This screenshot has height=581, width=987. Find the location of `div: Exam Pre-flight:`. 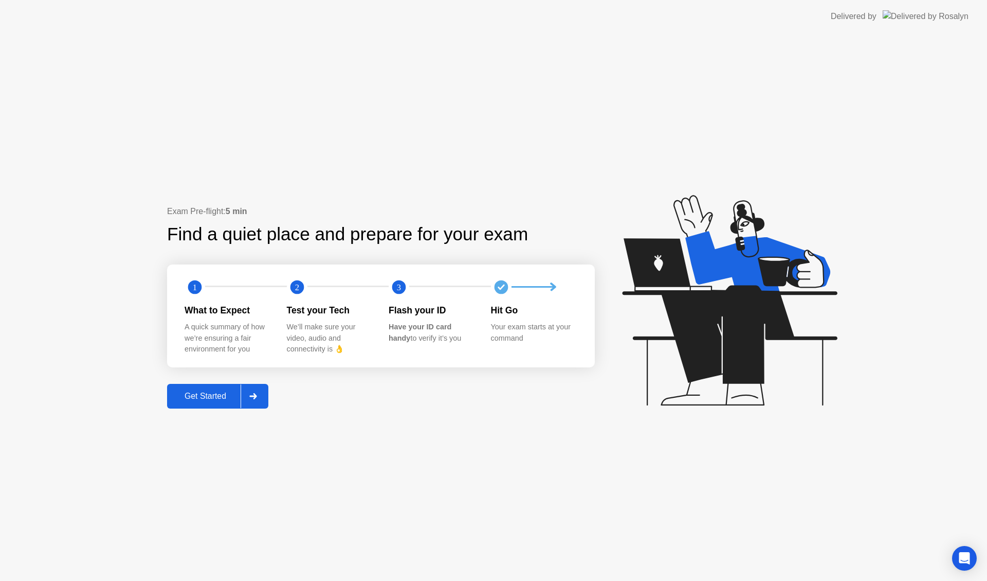

div: Exam Pre-flight: is located at coordinates (381, 211).